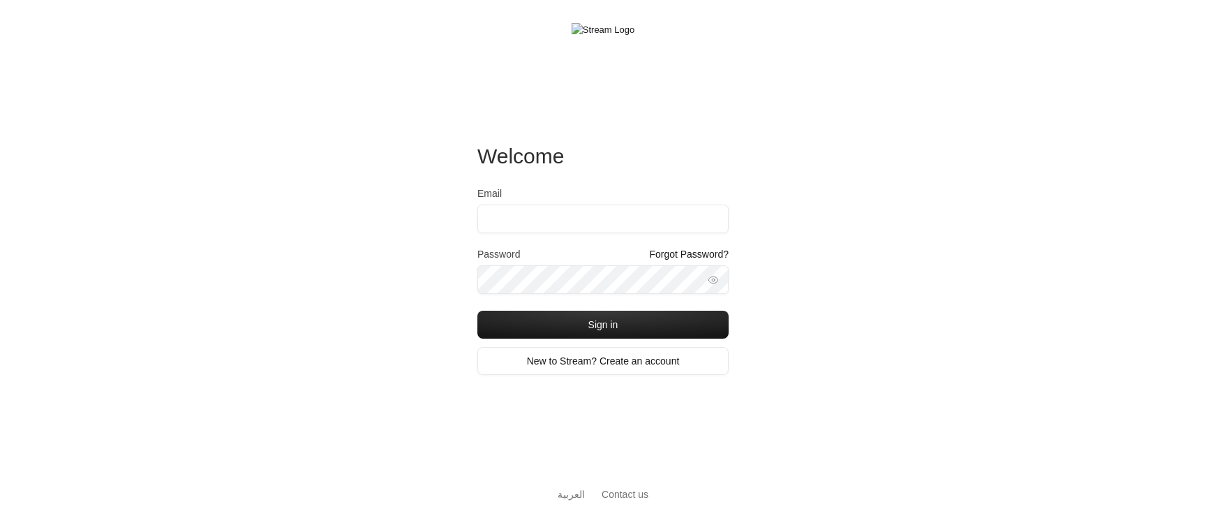 The width and height of the screenshot is (1206, 530). What do you see at coordinates (489, 193) in the screenshot?
I see `label: Email` at bounding box center [489, 193].